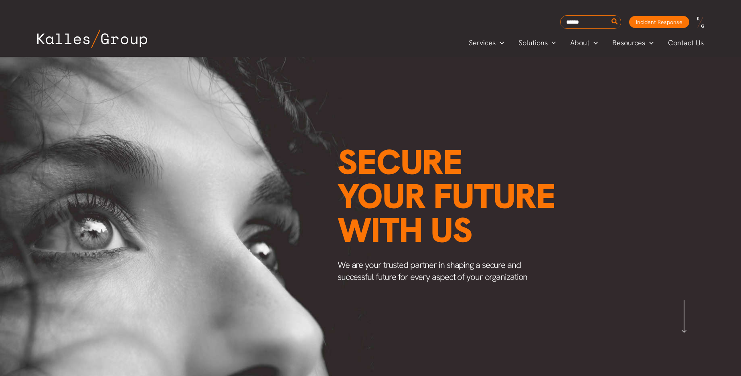 This screenshot has width=741, height=376. Describe the element at coordinates (686, 43) in the screenshot. I see `a: Contact Us` at that location.